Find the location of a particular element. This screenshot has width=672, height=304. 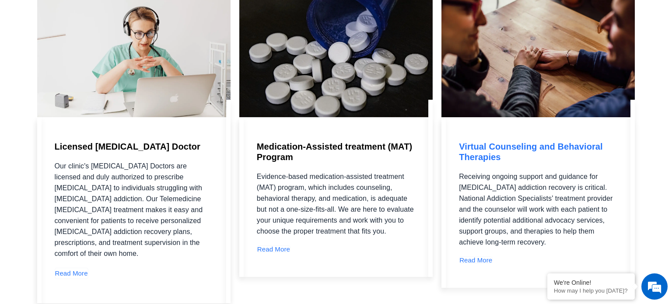

div: Navigation go back is located at coordinates (16, 52).